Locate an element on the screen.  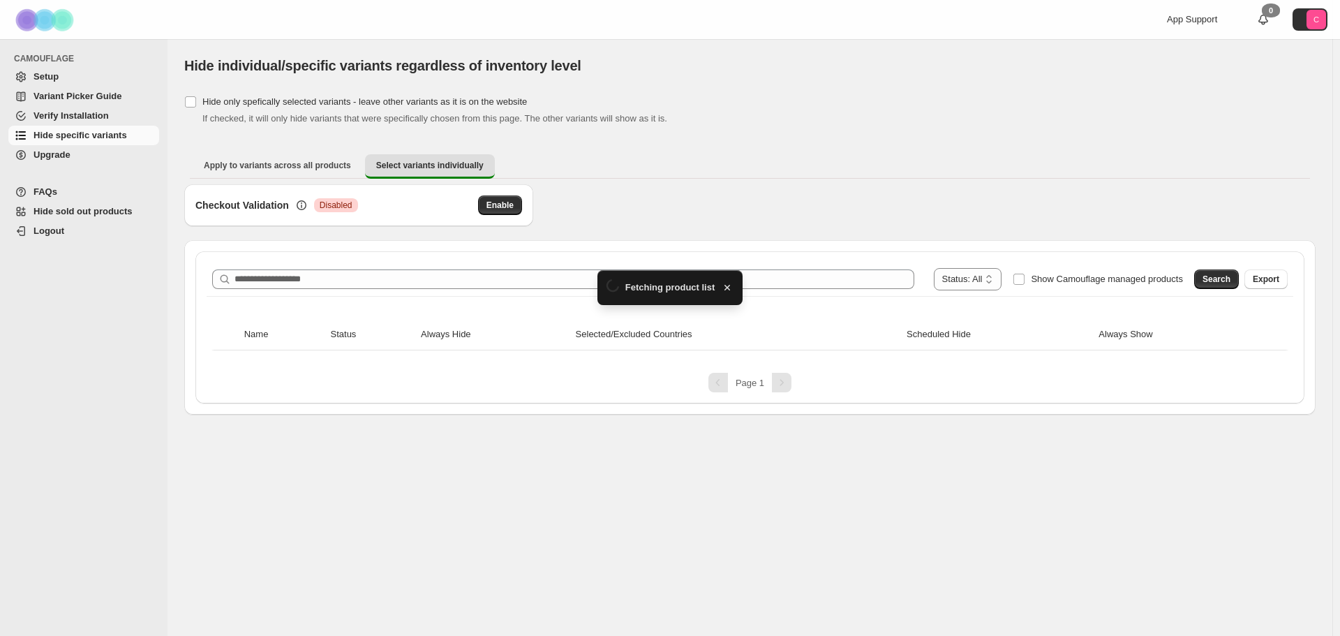
th: Selected/Excluded Countries is located at coordinates (737, 334).